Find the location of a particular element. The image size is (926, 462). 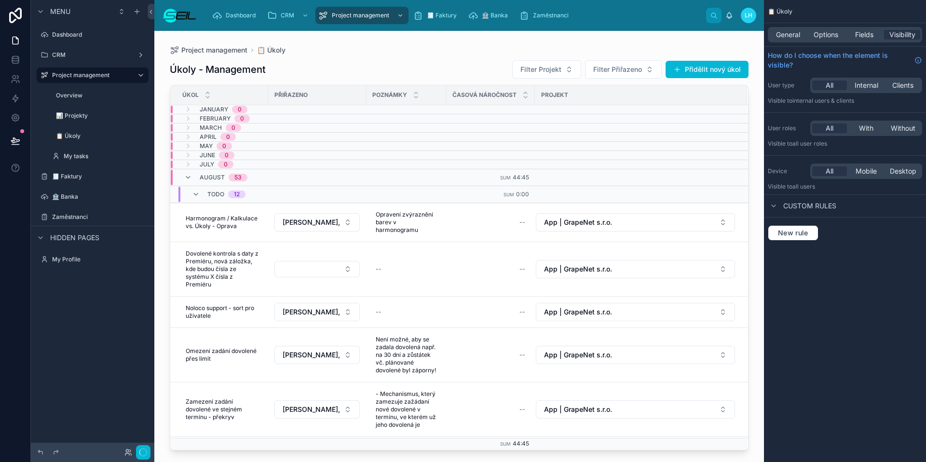

span: Filter Přiřazeno is located at coordinates (617, 69).